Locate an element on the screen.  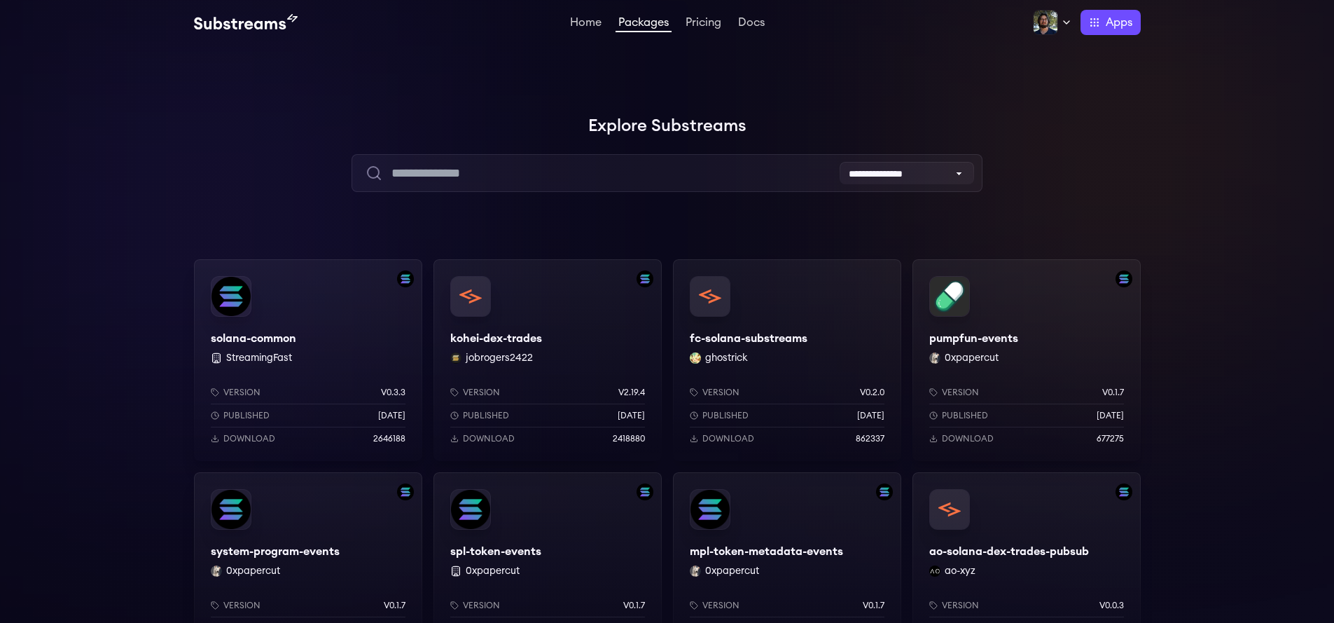
a: Packages is located at coordinates (644, 25).